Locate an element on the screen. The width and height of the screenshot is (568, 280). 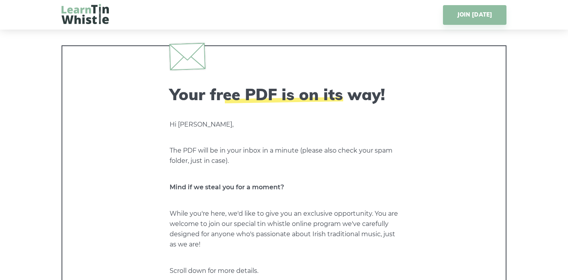
p: Scroll down for more details. is located at coordinates (284, 271).